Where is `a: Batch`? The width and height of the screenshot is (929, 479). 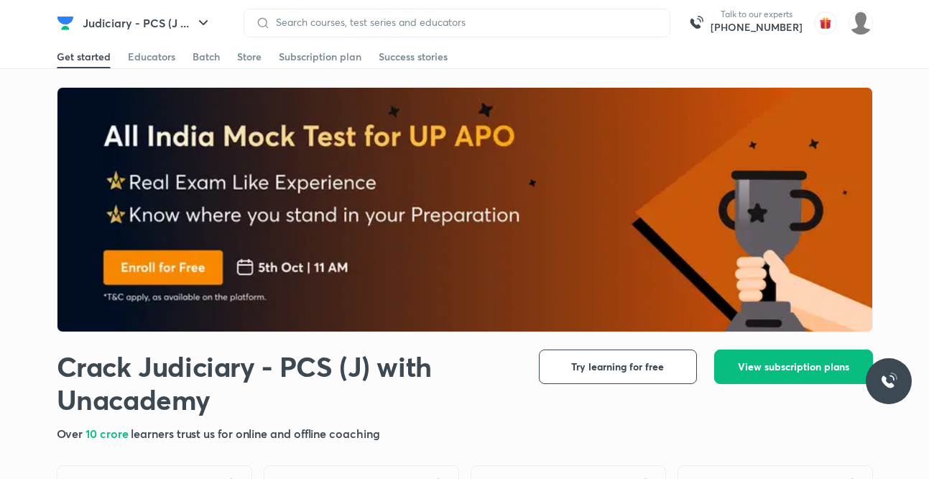
a: Batch is located at coordinates (206, 57).